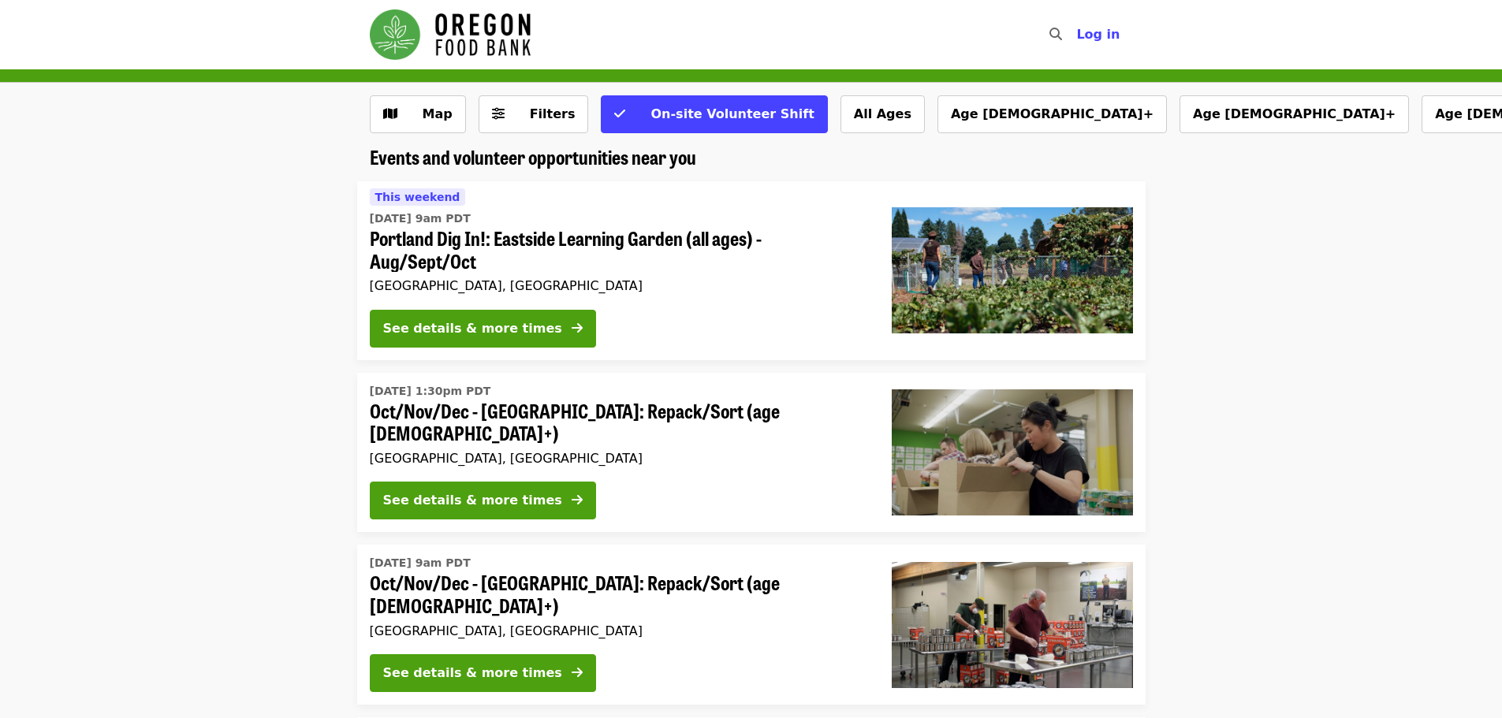  Describe the element at coordinates (418, 114) in the screenshot. I see `a: Show map view` at that location.